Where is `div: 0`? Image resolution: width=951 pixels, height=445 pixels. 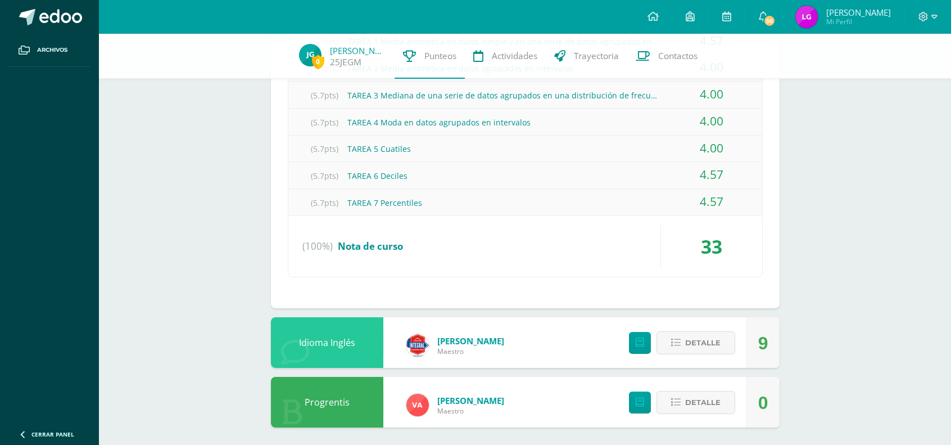
div: 0 is located at coordinates (763, 402).